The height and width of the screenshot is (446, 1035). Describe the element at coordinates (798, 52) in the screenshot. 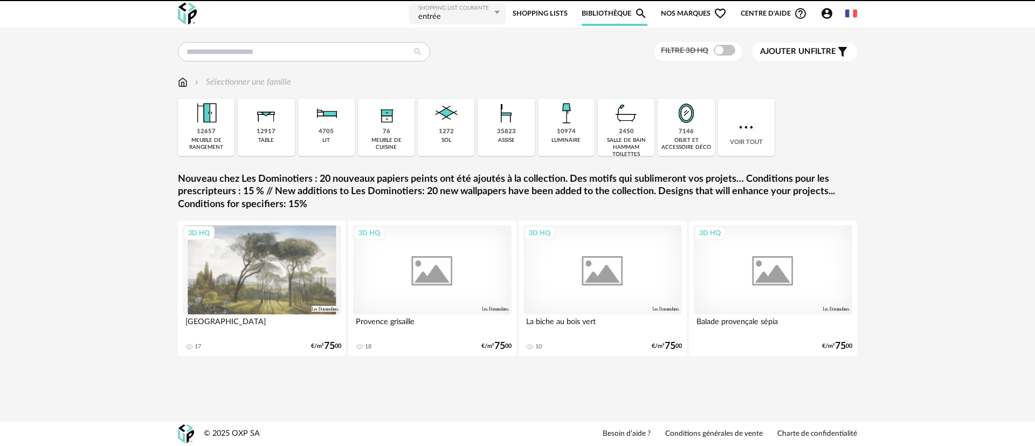

I see `span: filtre` at that location.